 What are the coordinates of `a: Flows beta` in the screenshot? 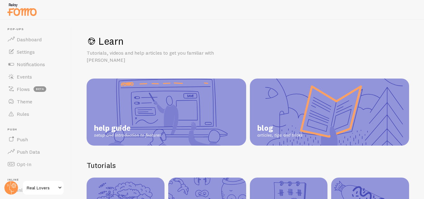 It's located at (36, 89).